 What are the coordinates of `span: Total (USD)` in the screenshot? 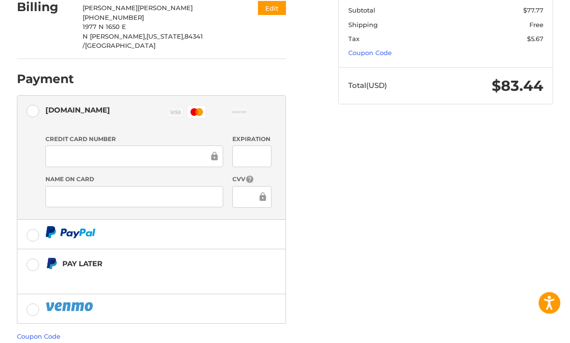 It's located at (367, 85).